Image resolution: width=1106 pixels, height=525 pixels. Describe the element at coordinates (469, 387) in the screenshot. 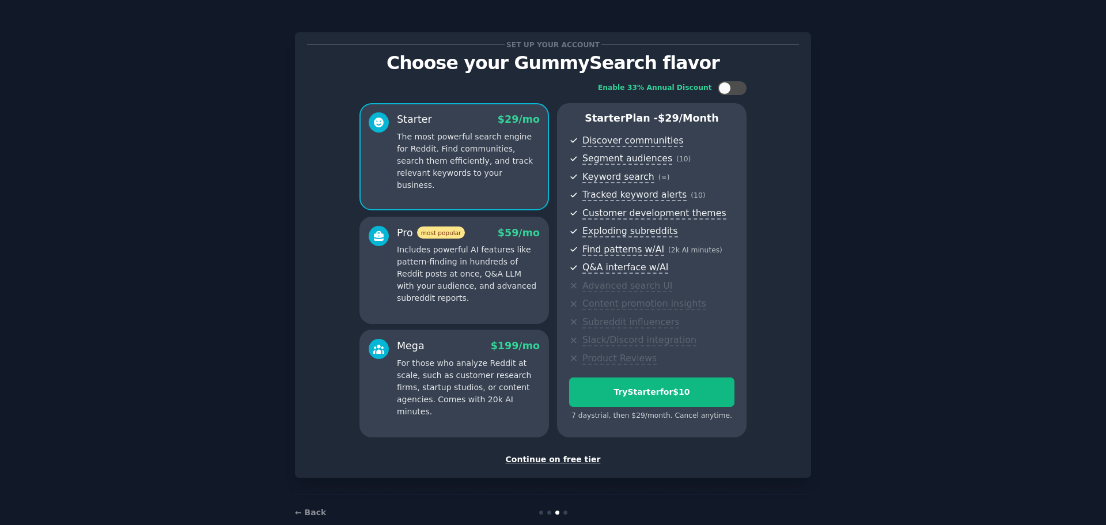

I see `p: For those who analyze Reddit at scale, such as customer research firms, startup studios, or conte...` at that location.